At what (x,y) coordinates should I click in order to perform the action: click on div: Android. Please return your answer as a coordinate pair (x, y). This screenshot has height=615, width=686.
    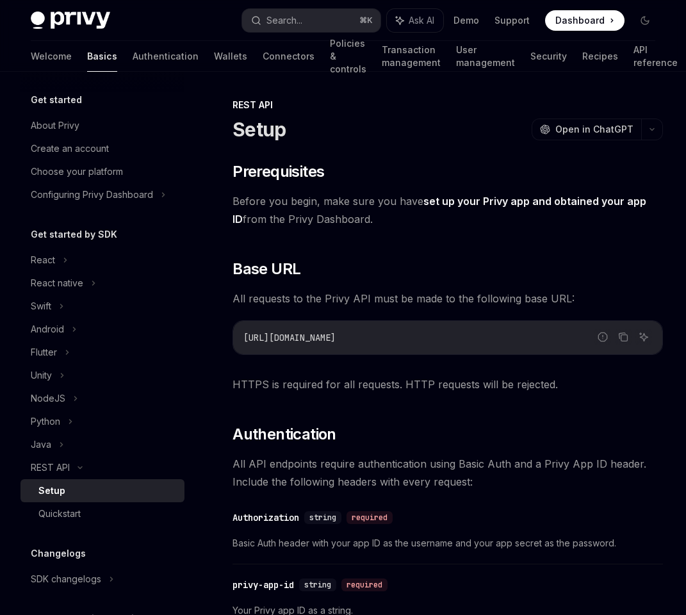
    Looking at the image, I should click on (47, 329).